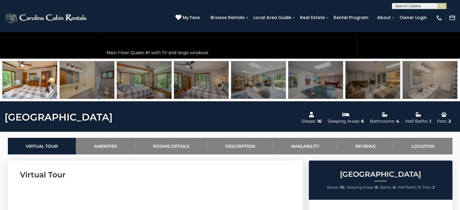 The image size is (460, 210). Describe the element at coordinates (240, 146) in the screenshot. I see `a: Description` at that location.